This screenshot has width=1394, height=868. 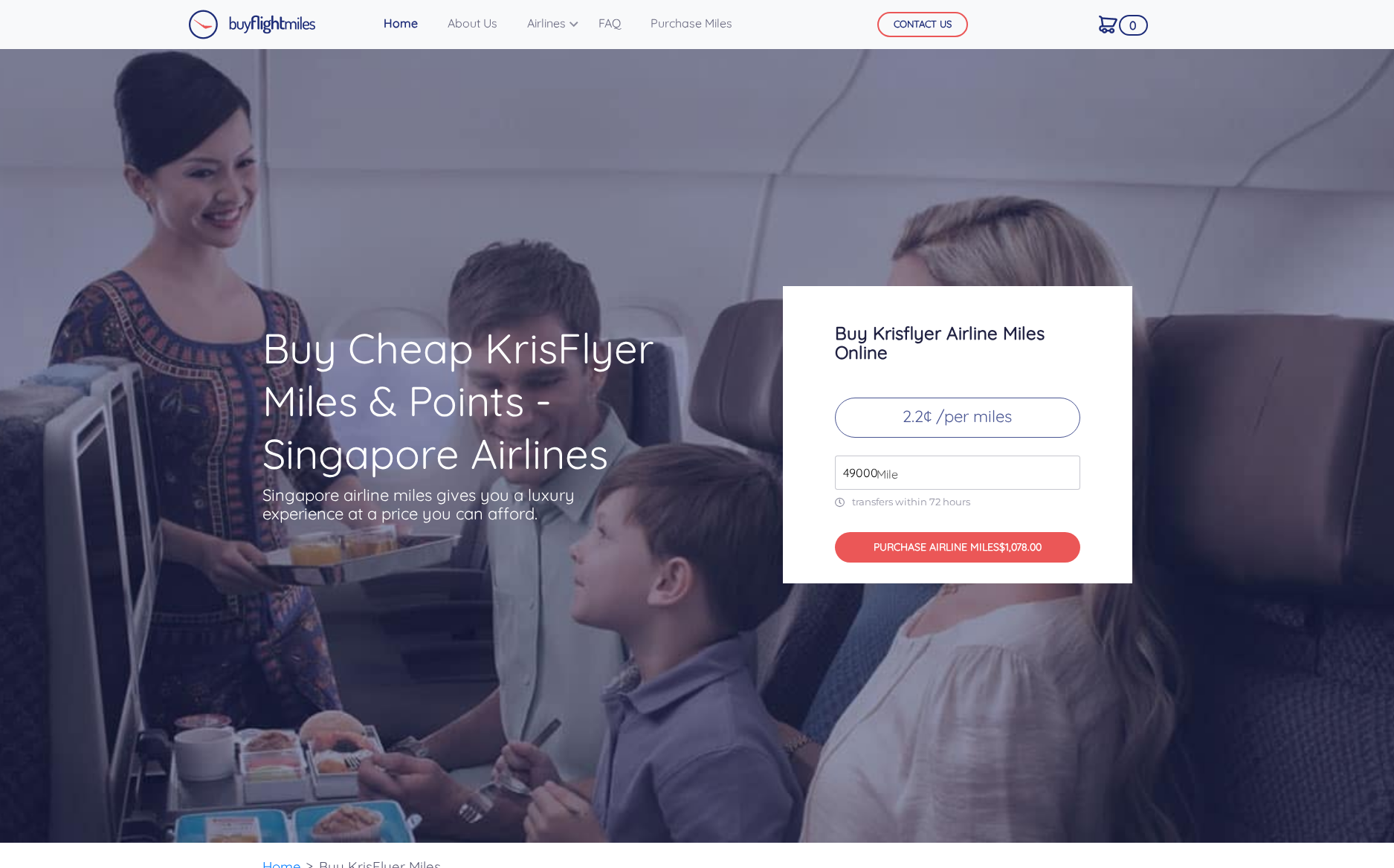 What do you see at coordinates (958, 418) in the screenshot?
I see `p: 2.2¢ /per miles` at bounding box center [958, 418].